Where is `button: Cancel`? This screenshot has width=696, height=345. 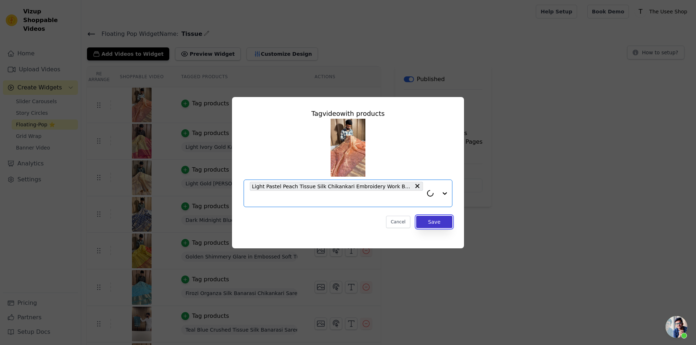
button: Cancel is located at coordinates (398, 222).